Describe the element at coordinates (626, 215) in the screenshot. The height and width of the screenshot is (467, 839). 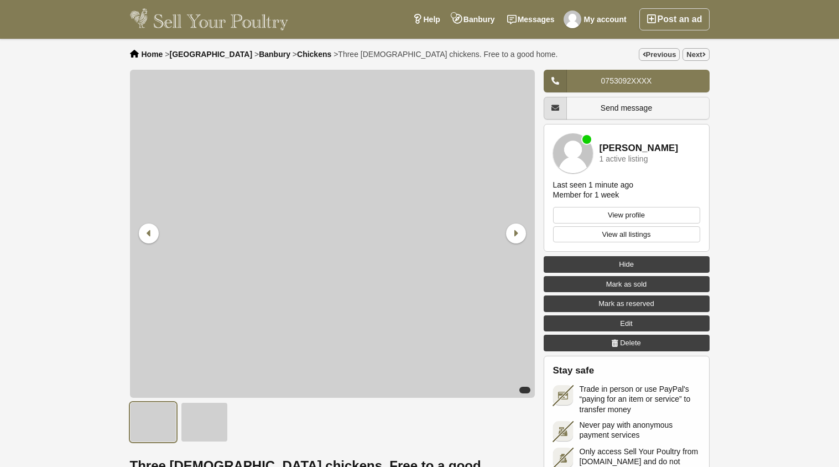
I see `a: View profile` at that location.